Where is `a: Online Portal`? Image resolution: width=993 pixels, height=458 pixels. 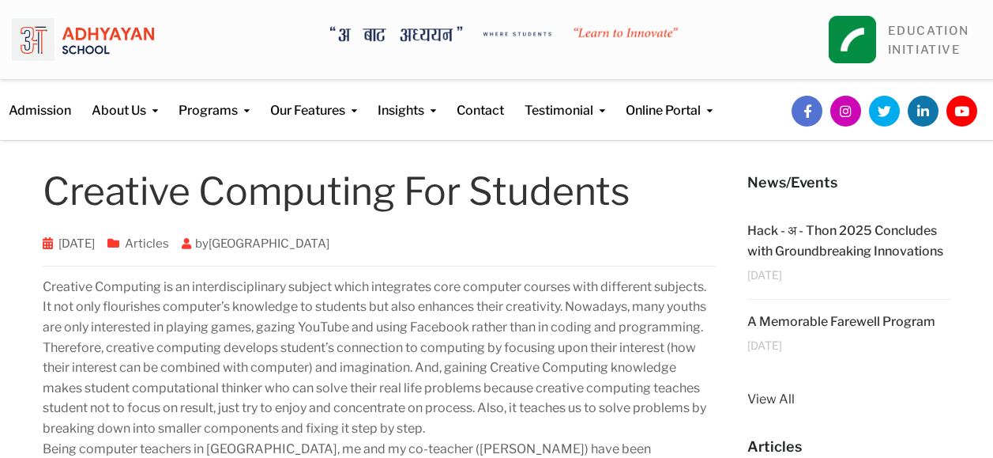
a: Online Portal is located at coordinates (669, 100).